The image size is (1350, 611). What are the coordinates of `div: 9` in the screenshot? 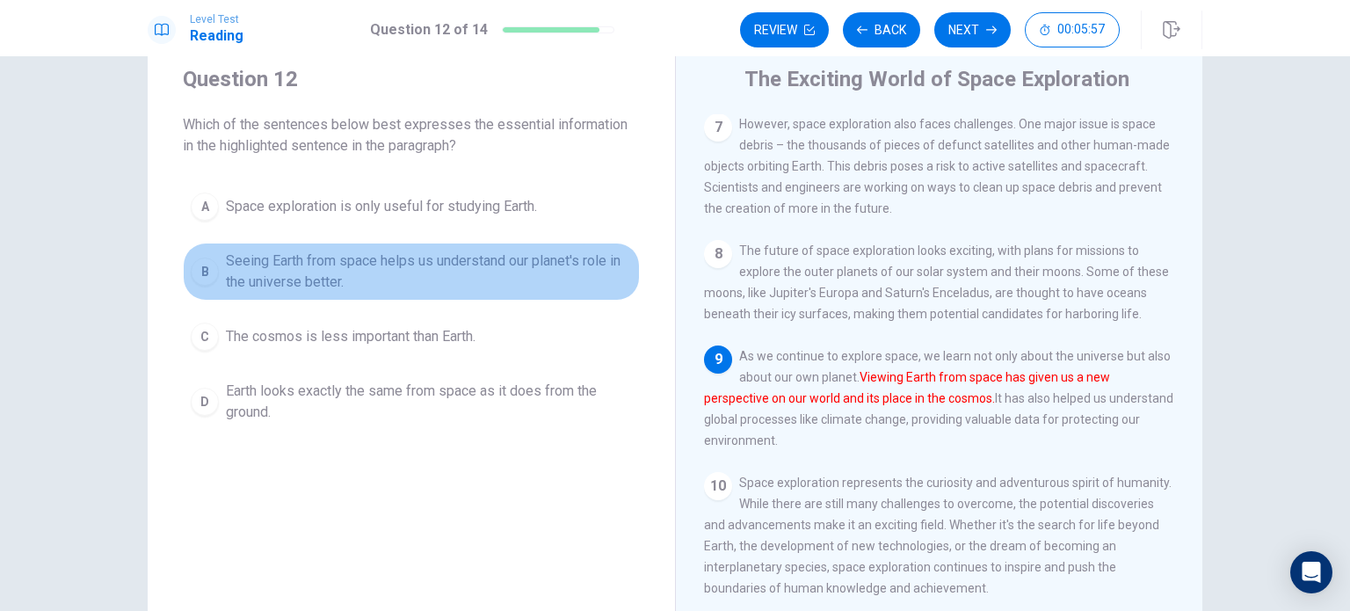 It's located at (718, 359).